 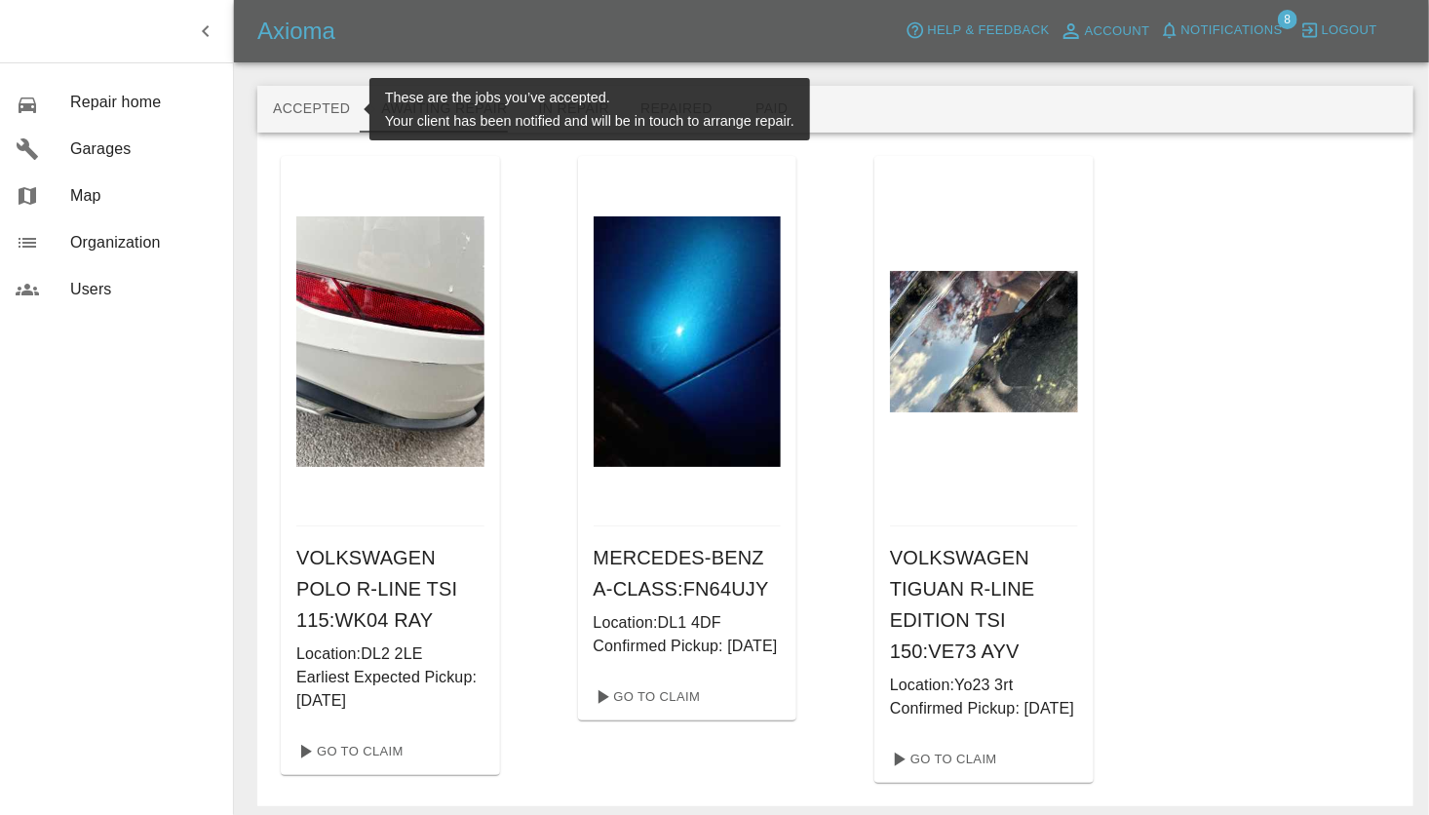 What do you see at coordinates (1117, 31) in the screenshot?
I see `span: Account` at bounding box center [1117, 31].